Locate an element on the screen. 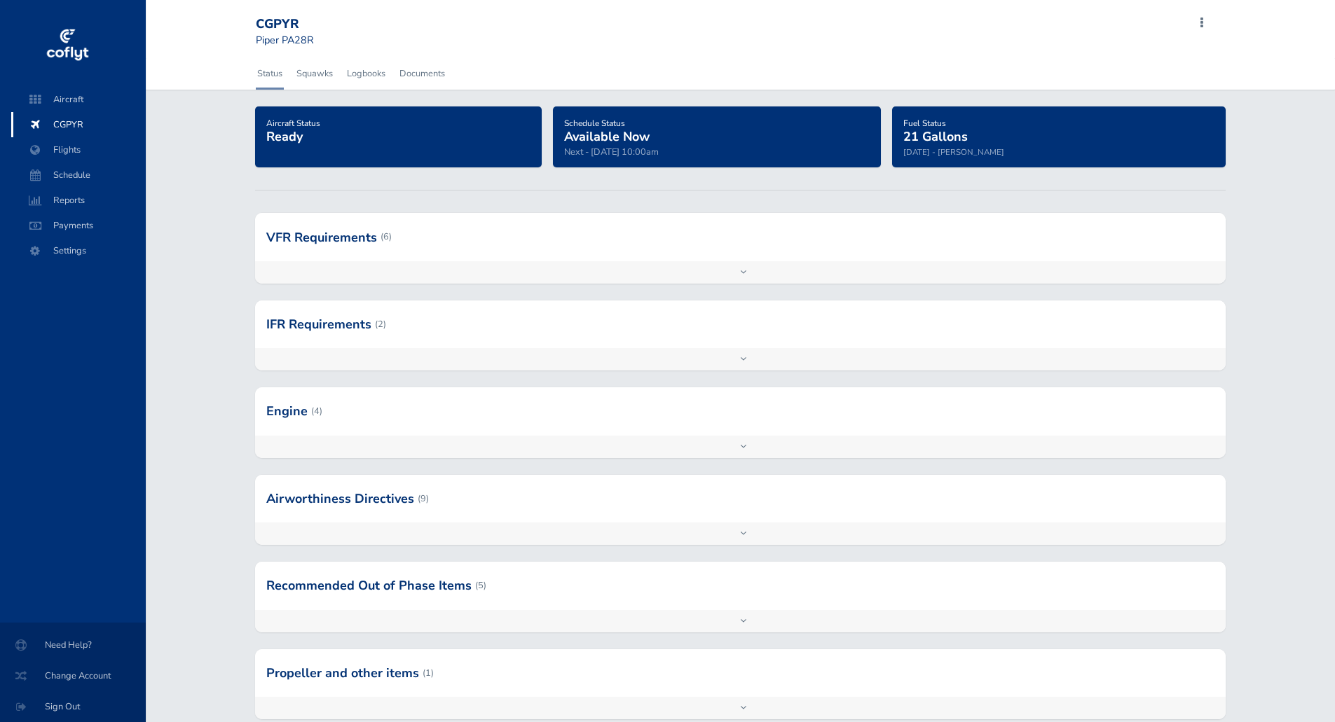 The height and width of the screenshot is (722, 1335). span: Sign Out is located at coordinates (73, 707).